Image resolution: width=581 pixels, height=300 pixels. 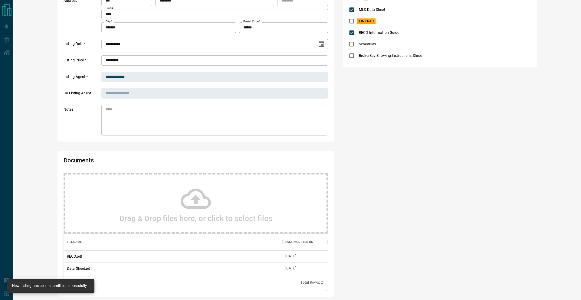 What do you see at coordinates (196, 218) in the screenshot?
I see `h2: Drag & Drop files here, or click to select files` at bounding box center [196, 218].